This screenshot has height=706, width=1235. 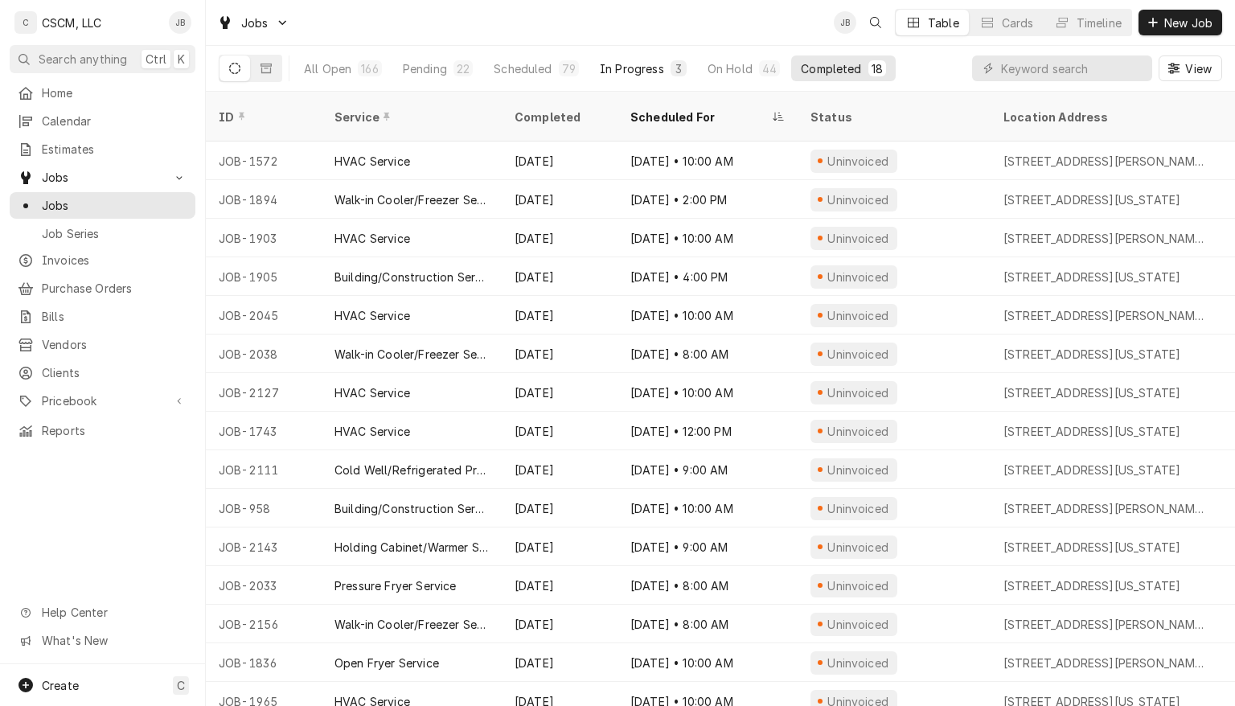 What do you see at coordinates (769, 68) in the screenshot?
I see `div: 44` at bounding box center [769, 68].